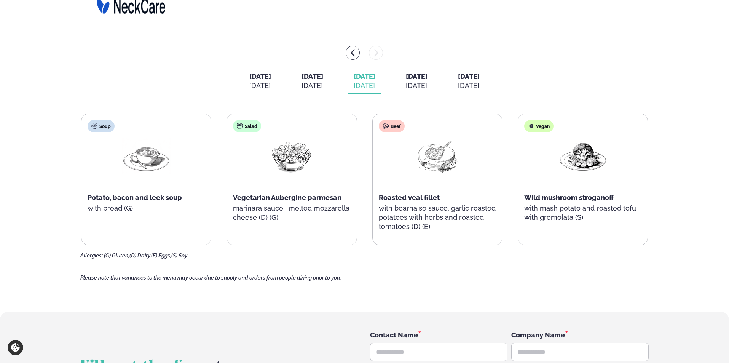 The image size is (729, 363). I want to click on div: Vegan, so click(539, 126).